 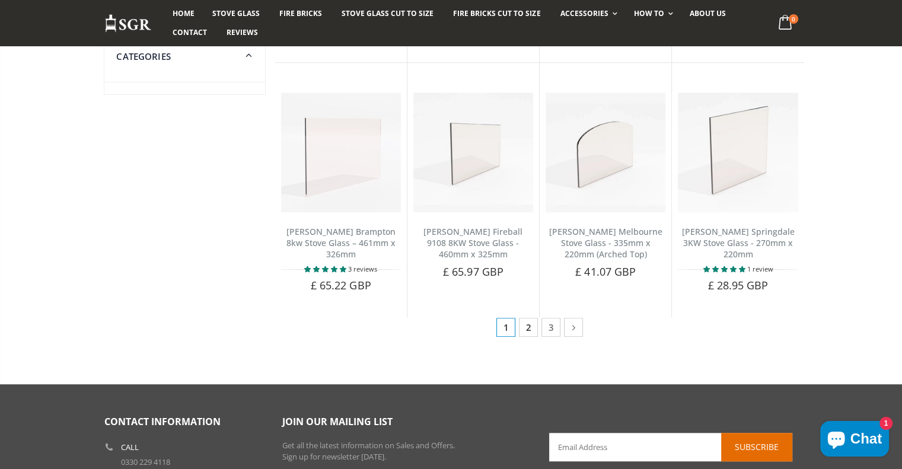 I want to click on span: £ 65.97 GBP, so click(x=473, y=272).